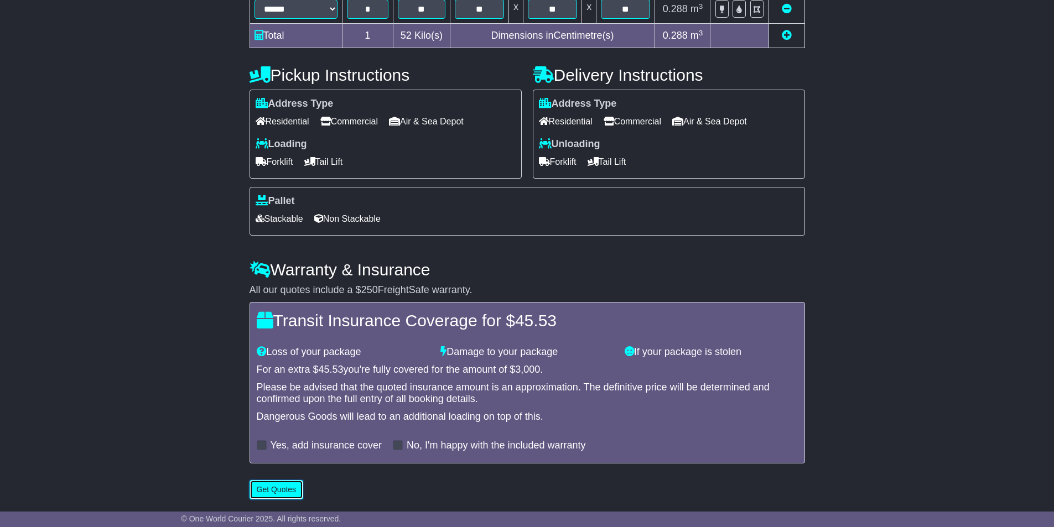  I want to click on div: Dangerous Goods will lead to an additional loading on top of this., so click(527, 417).